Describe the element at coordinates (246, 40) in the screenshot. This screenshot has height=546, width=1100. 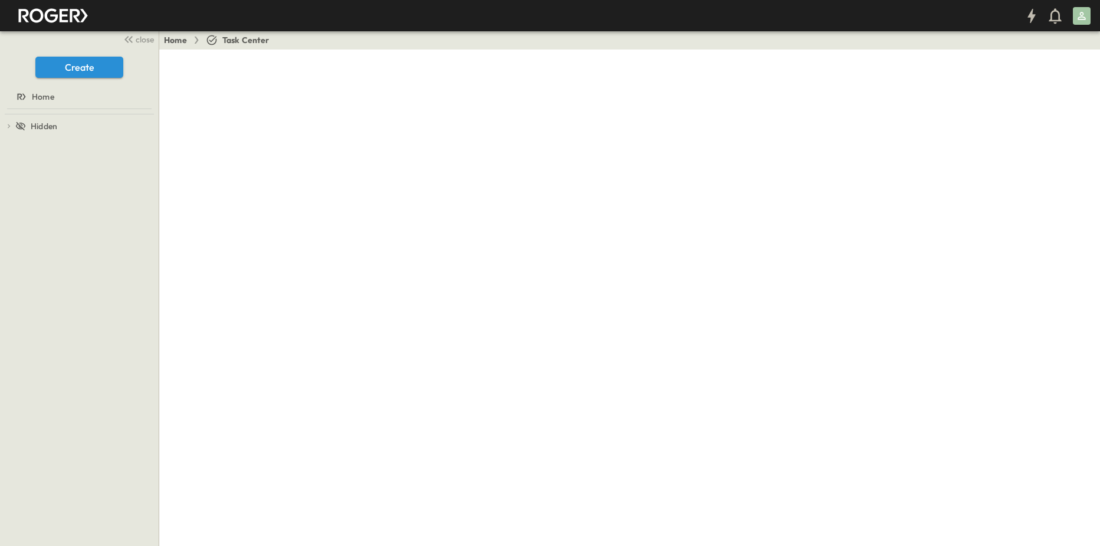
I see `span: Task Center` at that location.